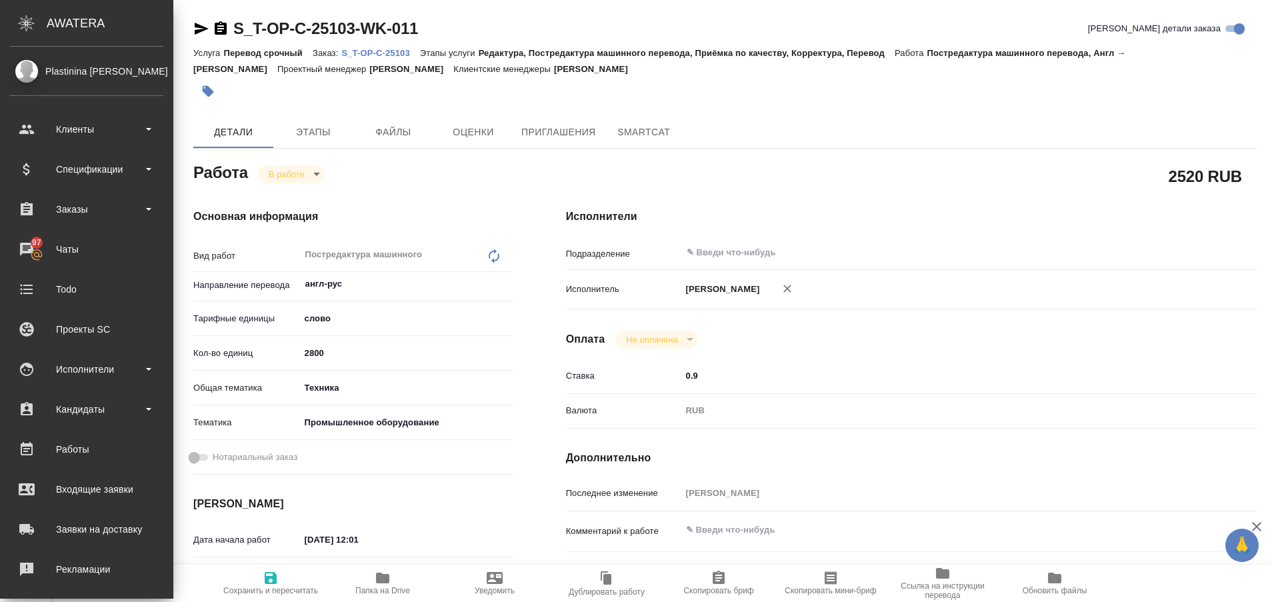 This screenshot has height=602, width=1272. What do you see at coordinates (623, 289) in the screenshot?
I see `p: Исполнитель` at bounding box center [623, 289].